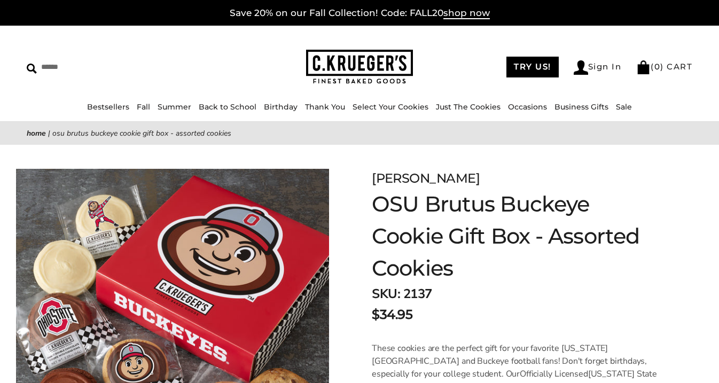 This screenshot has width=719, height=383. Describe the element at coordinates (644, 67) in the screenshot. I see `img: Bag` at that location.